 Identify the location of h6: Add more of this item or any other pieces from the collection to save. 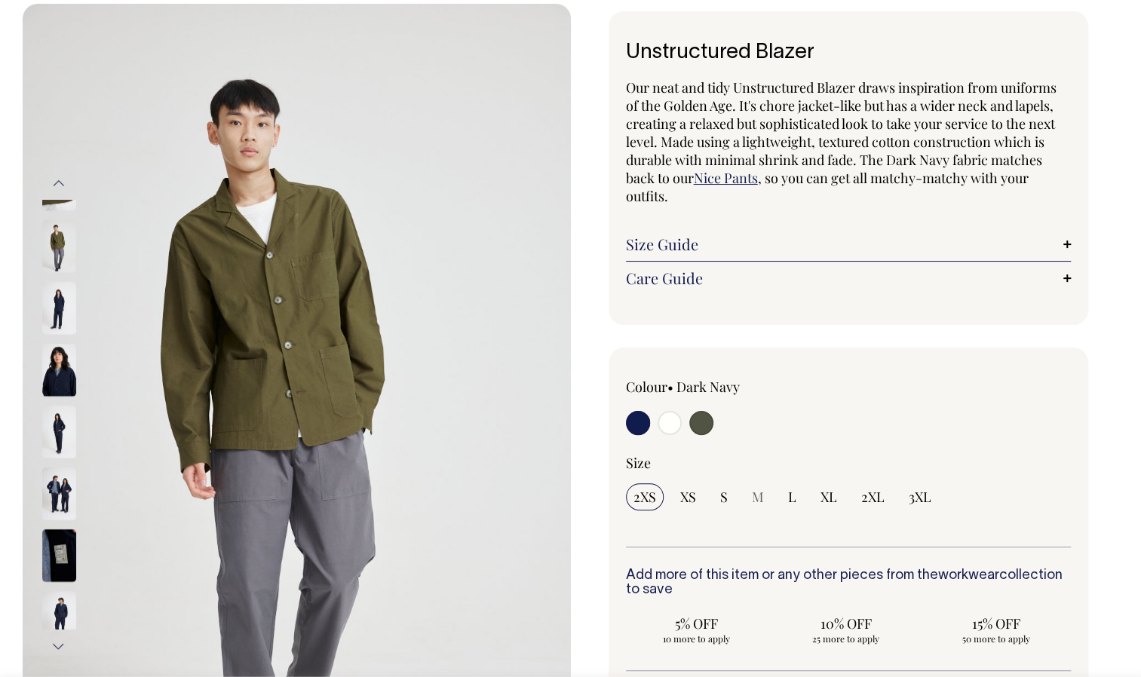
(848, 584).